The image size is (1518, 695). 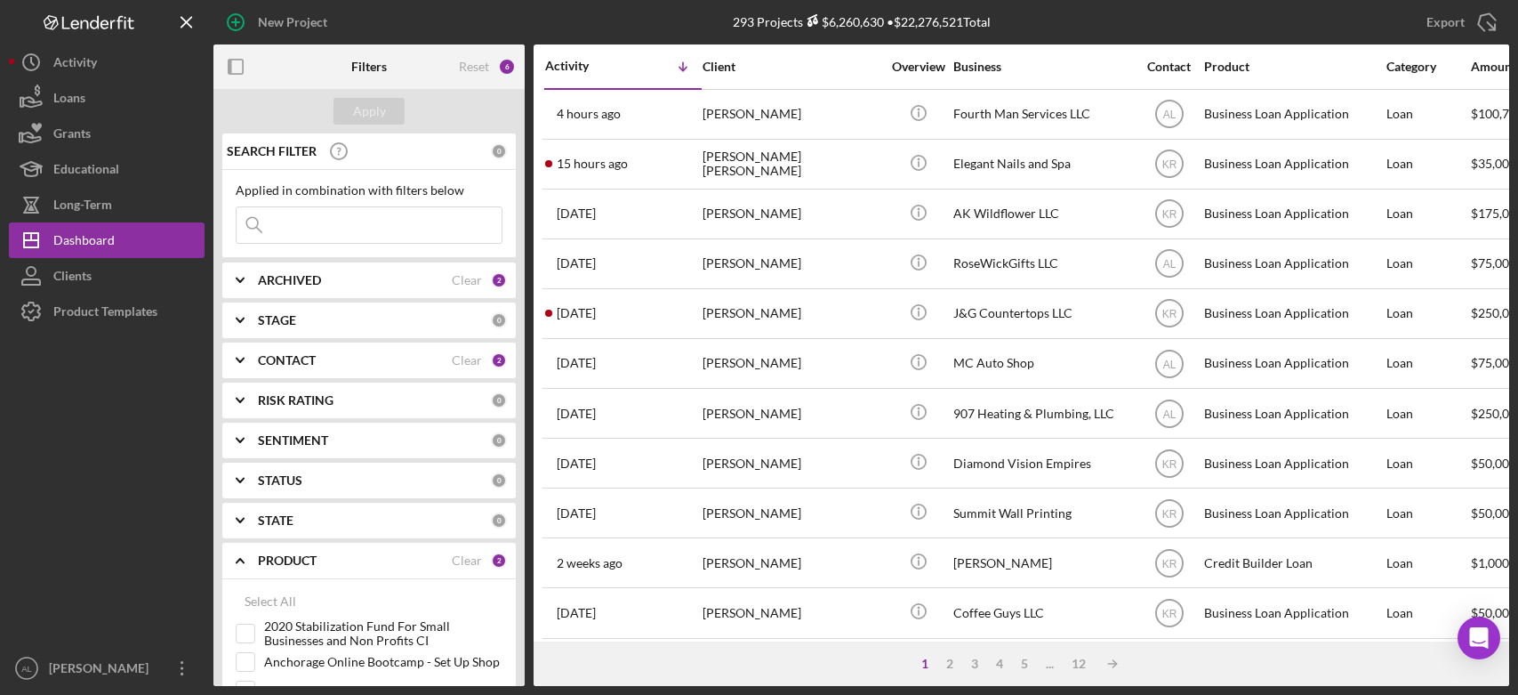 What do you see at coordinates (107, 98) in the screenshot?
I see `a: Loans` at bounding box center [107, 98].